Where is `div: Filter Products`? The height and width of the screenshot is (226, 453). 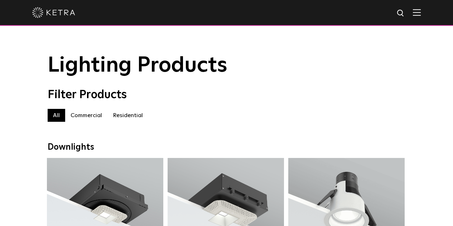
div: Filter Products is located at coordinates (227, 95).